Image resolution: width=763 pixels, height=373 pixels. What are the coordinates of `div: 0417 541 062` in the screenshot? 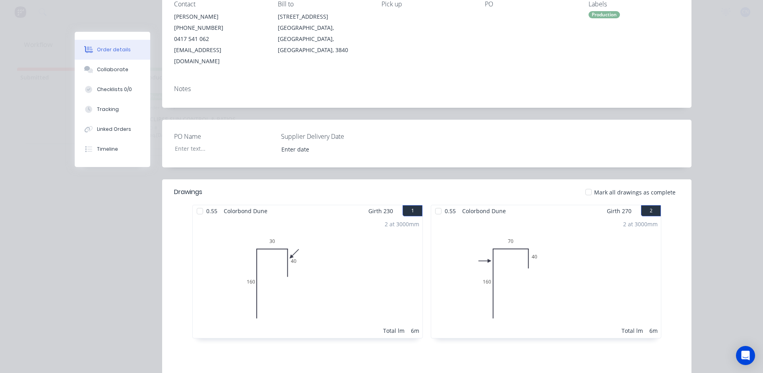 It's located at (219, 39).